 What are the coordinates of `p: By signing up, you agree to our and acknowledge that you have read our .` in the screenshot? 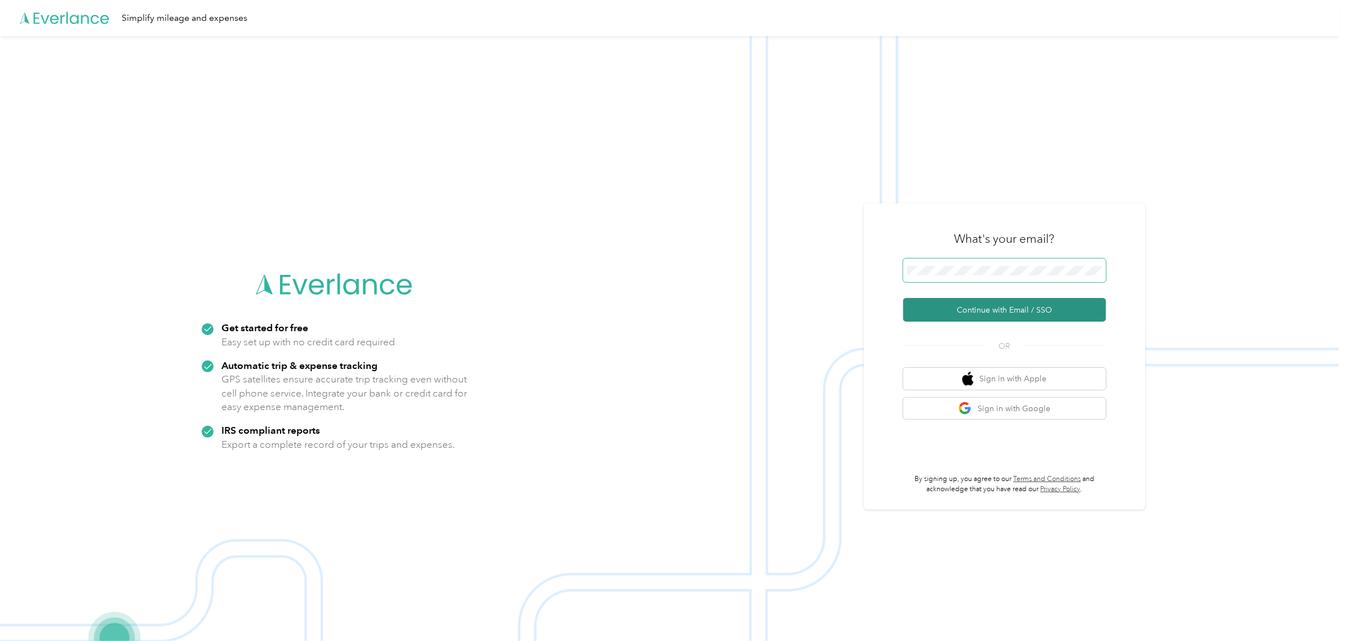 It's located at (1004, 484).